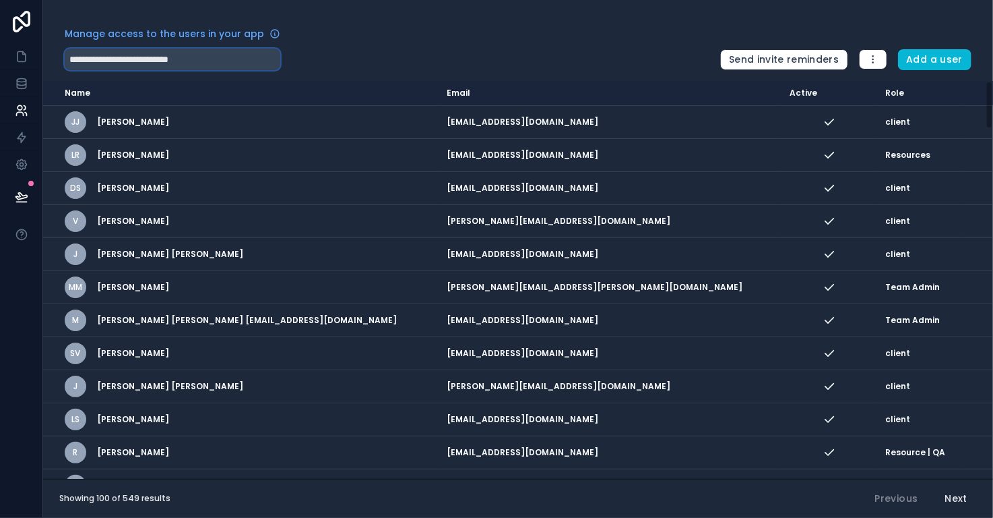  What do you see at coordinates (75, 155) in the screenshot?
I see `span: LR` at bounding box center [75, 155].